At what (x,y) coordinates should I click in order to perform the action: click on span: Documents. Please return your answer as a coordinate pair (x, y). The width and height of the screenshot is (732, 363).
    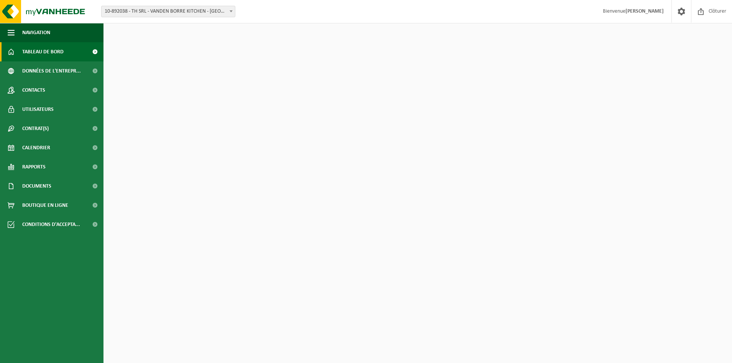
    Looking at the image, I should click on (37, 186).